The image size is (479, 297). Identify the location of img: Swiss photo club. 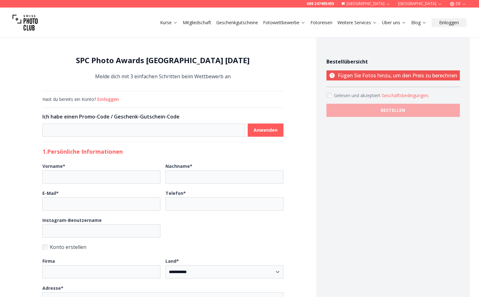
(25, 23).